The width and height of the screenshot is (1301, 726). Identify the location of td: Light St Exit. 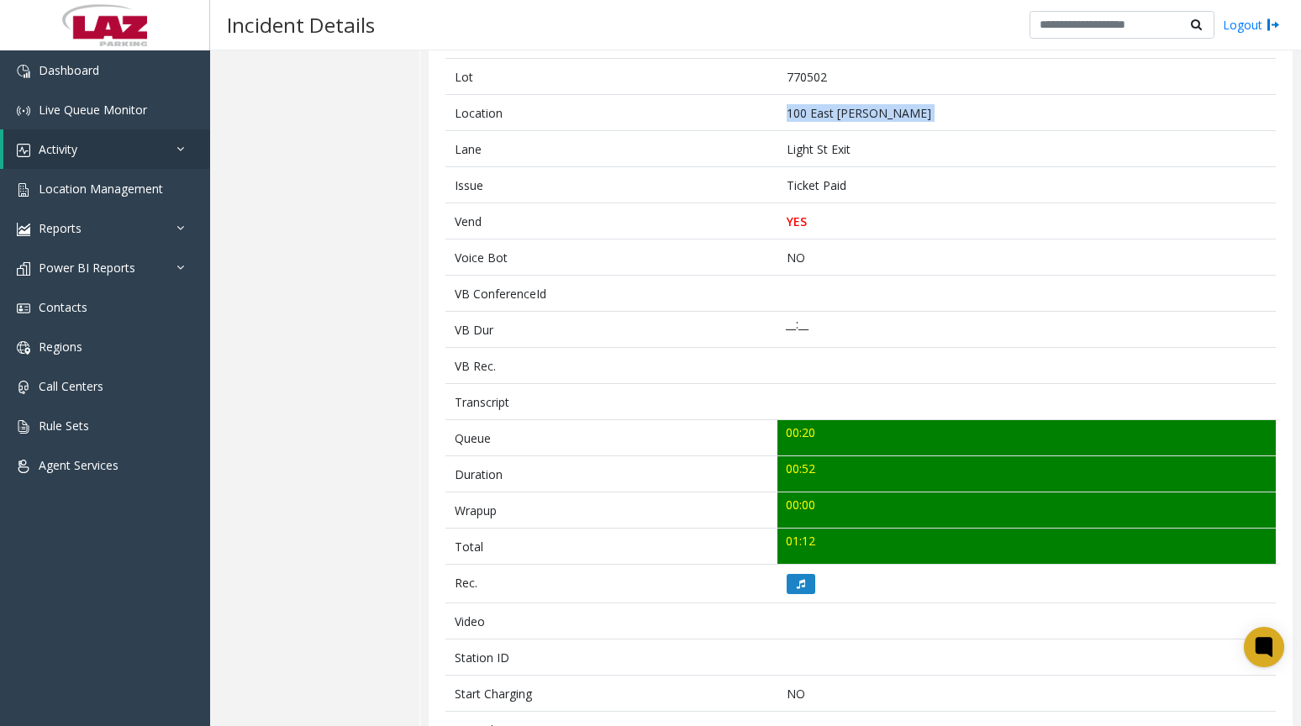
(1026, 149).